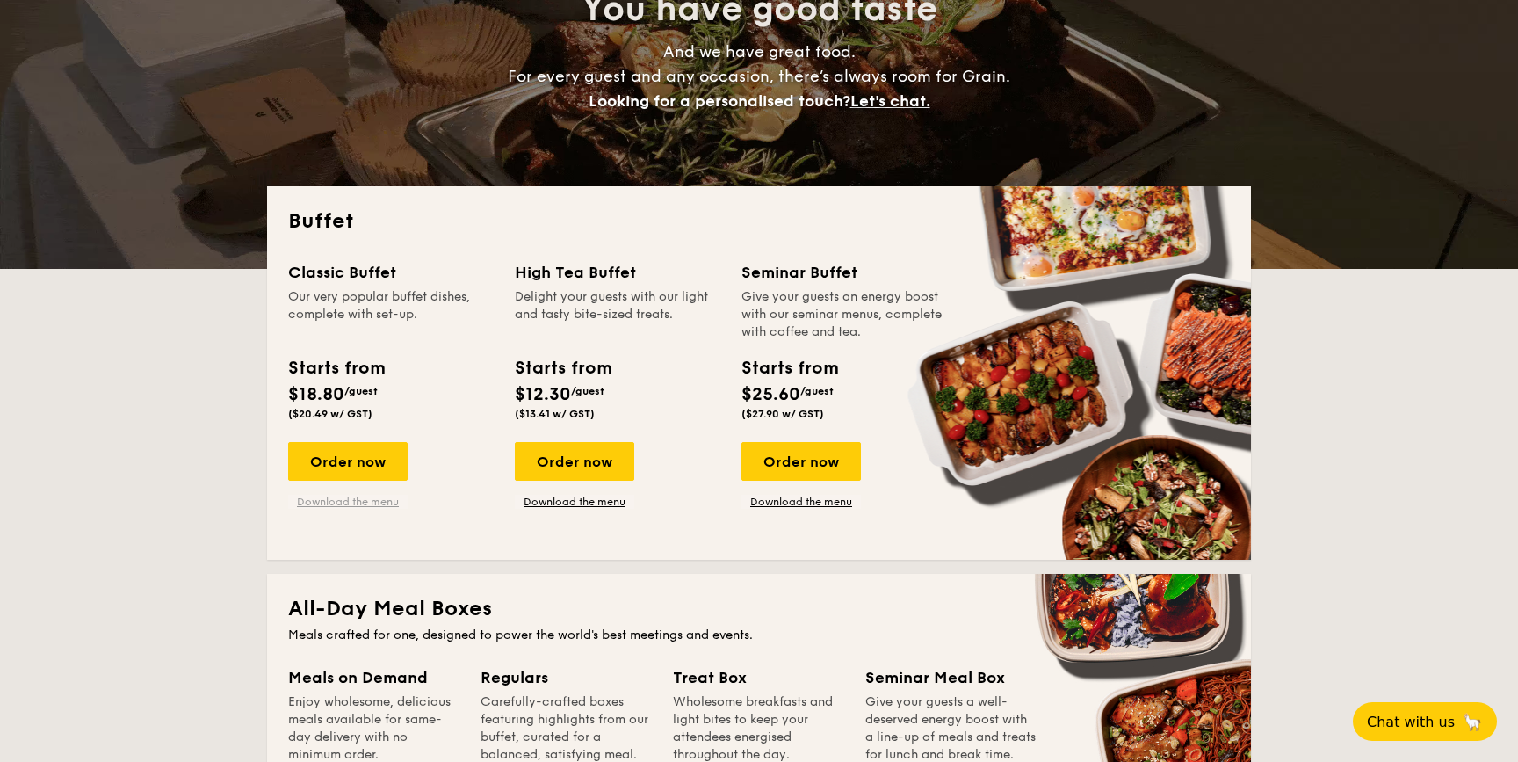 The image size is (1518, 762). What do you see at coordinates (951, 677) in the screenshot?
I see `div: Seminar Meal Box` at bounding box center [951, 677].